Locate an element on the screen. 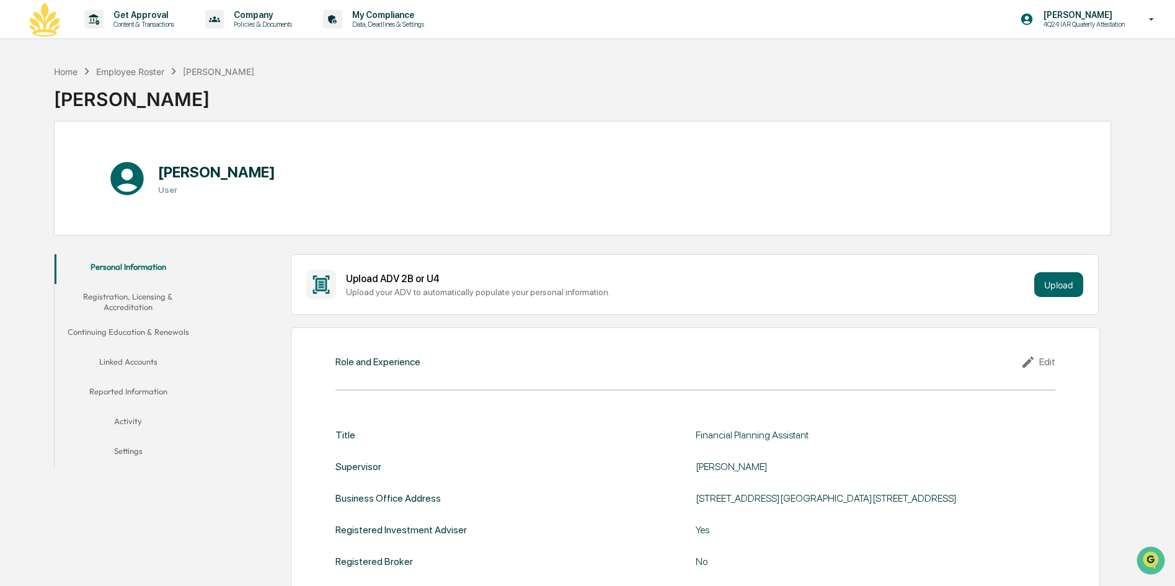 This screenshot has width=1175, height=586. button: Open customer support is located at coordinates (15, 15).